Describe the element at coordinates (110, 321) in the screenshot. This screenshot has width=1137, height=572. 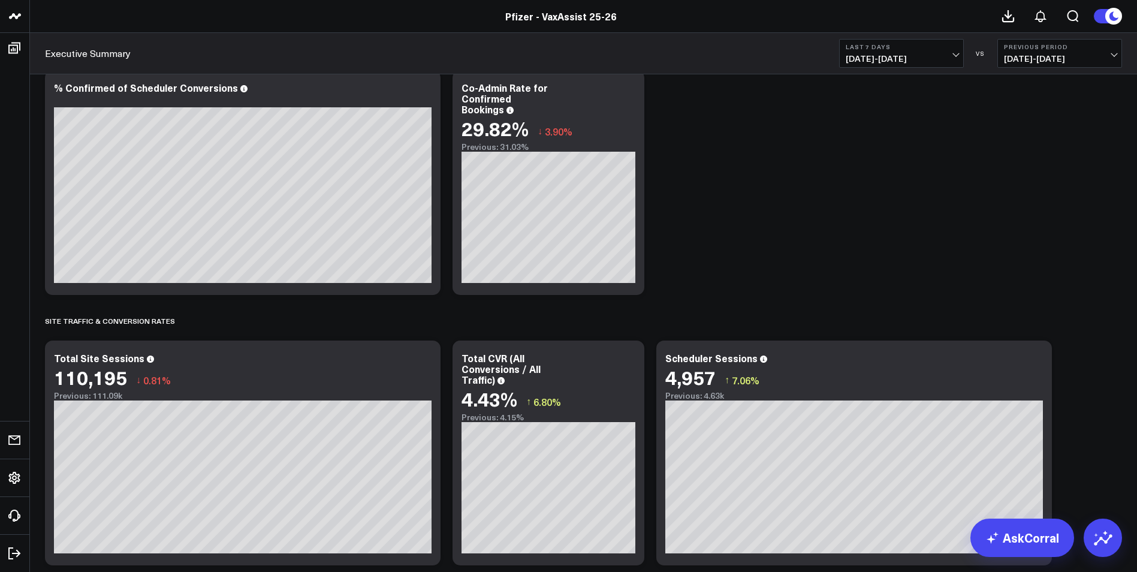
I see `div: Site Traffic & Conversion Rates` at that location.